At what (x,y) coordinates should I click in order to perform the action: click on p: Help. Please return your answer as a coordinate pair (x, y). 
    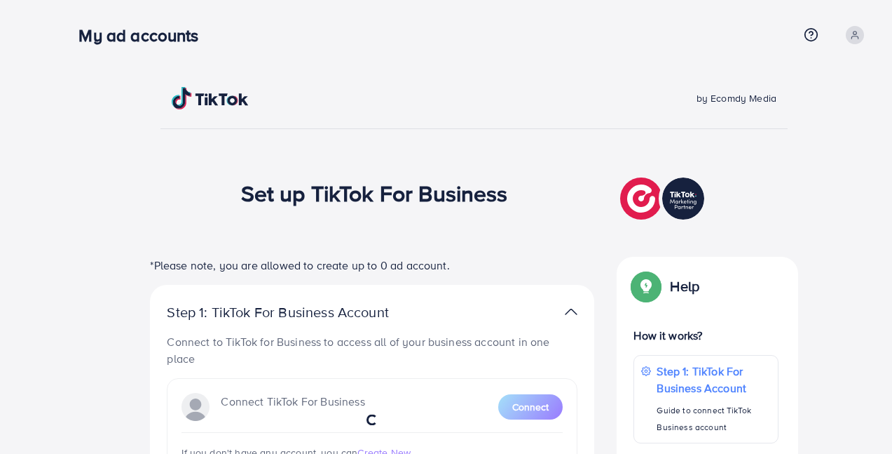
    Looking at the image, I should click on (685, 286).